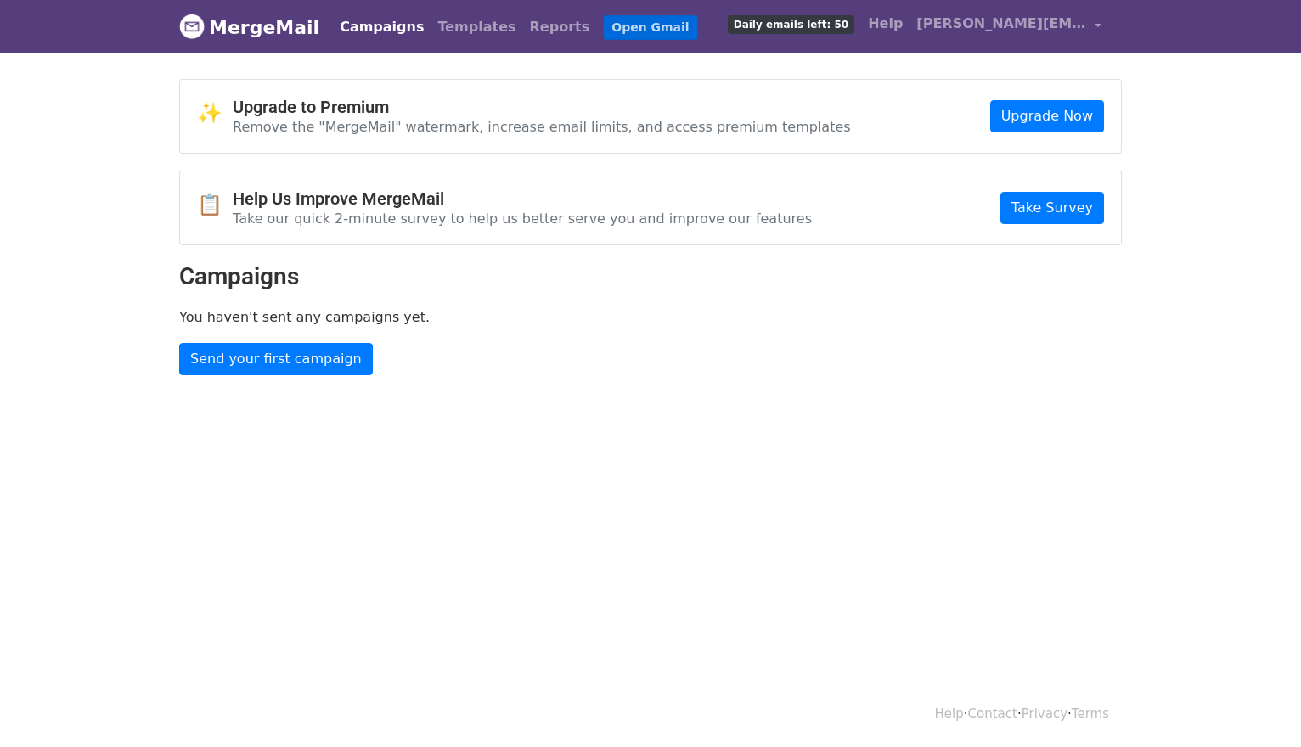  What do you see at coordinates (1044, 714) in the screenshot?
I see `a: Privacy` at bounding box center [1044, 714].